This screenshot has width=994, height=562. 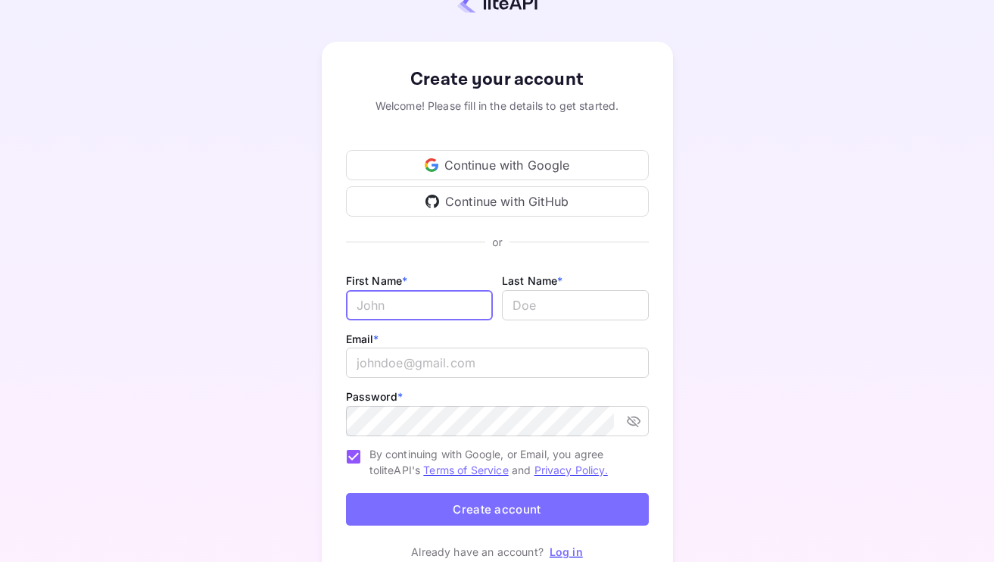 I want to click on a: Log in, so click(x=567, y=551).